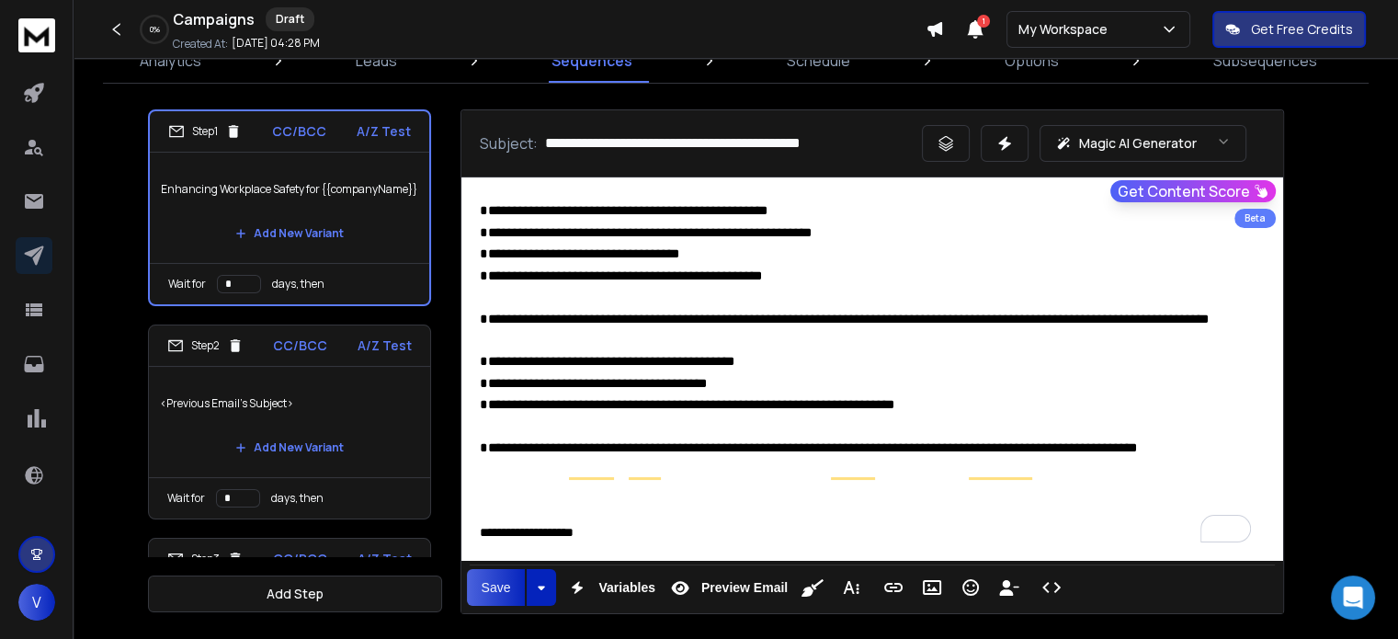 This screenshot has height=639, width=1398. Describe the element at coordinates (290, 208) in the screenshot. I see `li: Step1CC/BCCA/Z TestEnhancing Workplace Safety for {{companyName}}Add New VariantWait fordays, then` at that location.